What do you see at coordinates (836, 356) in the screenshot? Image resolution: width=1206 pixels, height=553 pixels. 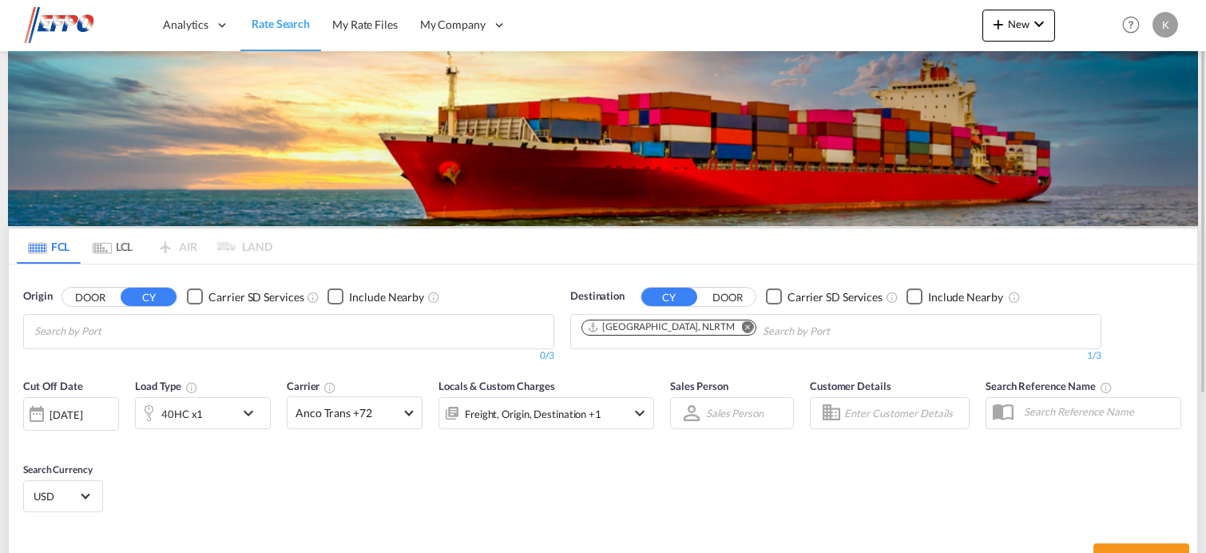 I see `div: 1/3` at bounding box center [836, 356].